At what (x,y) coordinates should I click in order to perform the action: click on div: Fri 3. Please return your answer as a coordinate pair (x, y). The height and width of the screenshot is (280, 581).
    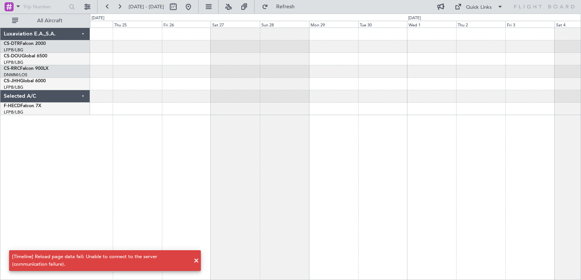
    Looking at the image, I should click on (529, 24).